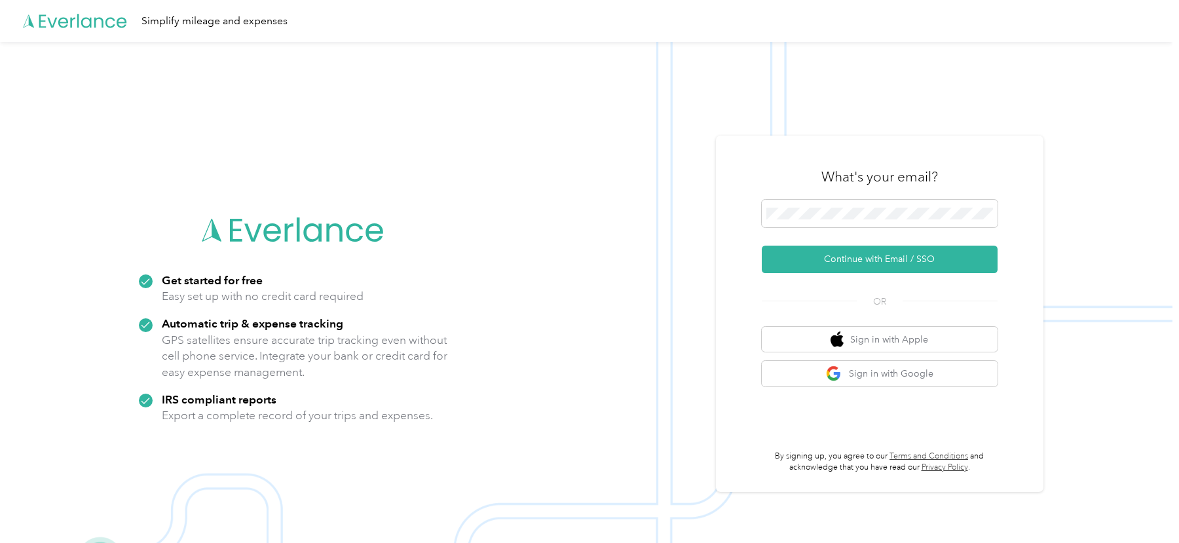 This screenshot has width=1179, height=543. What do you see at coordinates (879, 177) in the screenshot?
I see `h3: What's your email?` at bounding box center [879, 177].